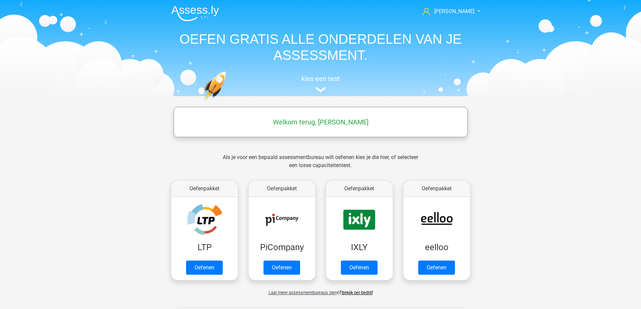 Image resolution: width=641 pixels, height=309 pixels. I want to click on h1: OEFEN GRATIS ALLE ONDERDELEN VAN JE ASSESSMENT., so click(321, 47).